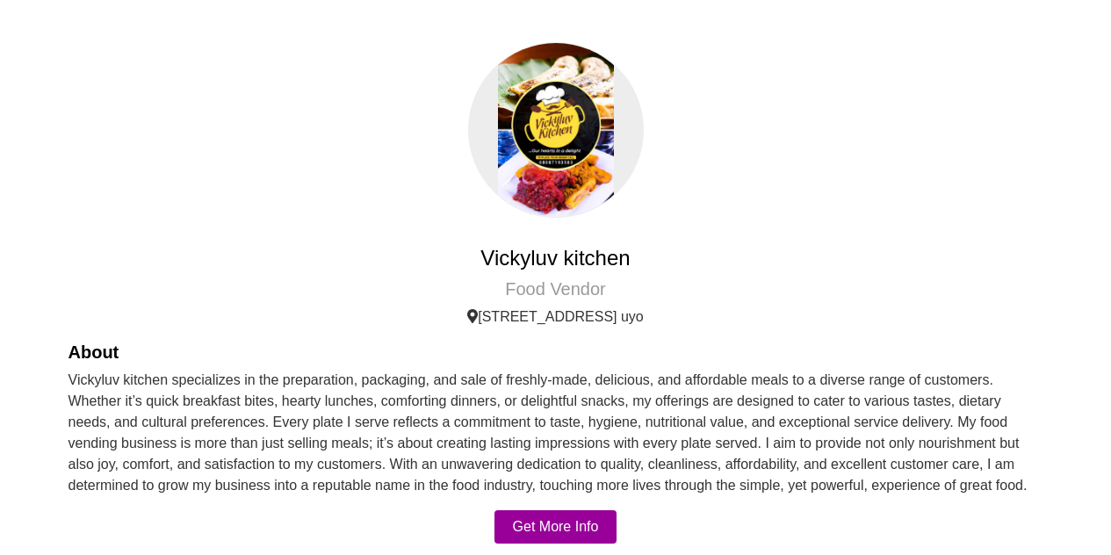 The image size is (1111, 555). What do you see at coordinates (556, 130) in the screenshot?
I see `img: logo` at bounding box center [556, 130].